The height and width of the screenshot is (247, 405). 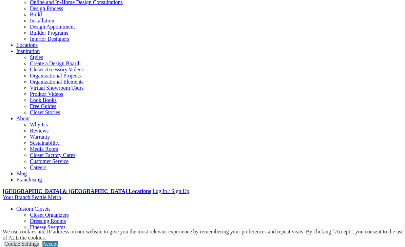 What do you see at coordinates (48, 221) in the screenshot?
I see `a: Dressing Rooms` at bounding box center [48, 221].